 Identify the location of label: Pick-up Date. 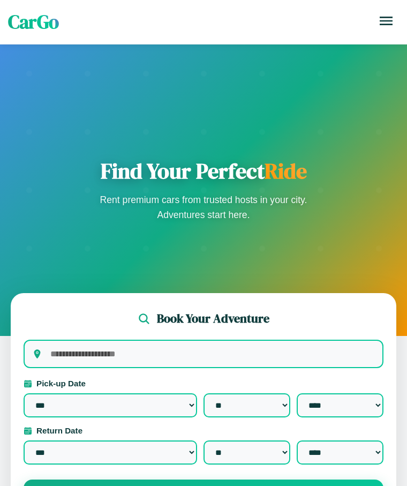
(203, 383).